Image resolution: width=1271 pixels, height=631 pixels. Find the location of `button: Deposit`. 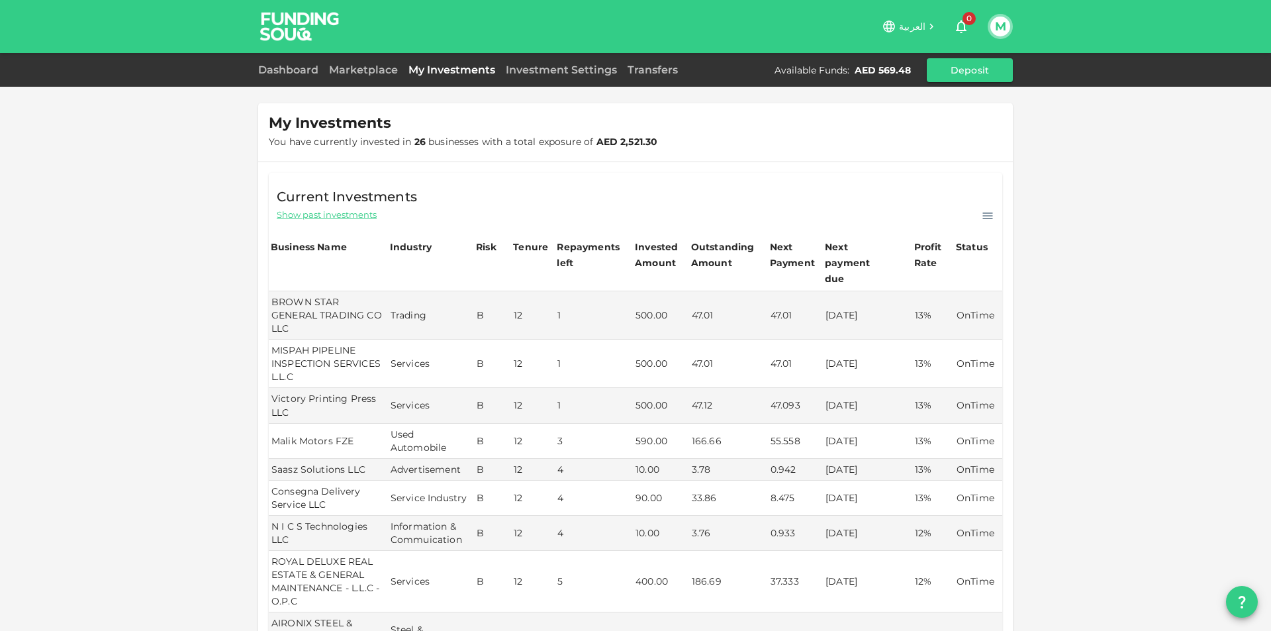

button: Deposit is located at coordinates (970, 70).